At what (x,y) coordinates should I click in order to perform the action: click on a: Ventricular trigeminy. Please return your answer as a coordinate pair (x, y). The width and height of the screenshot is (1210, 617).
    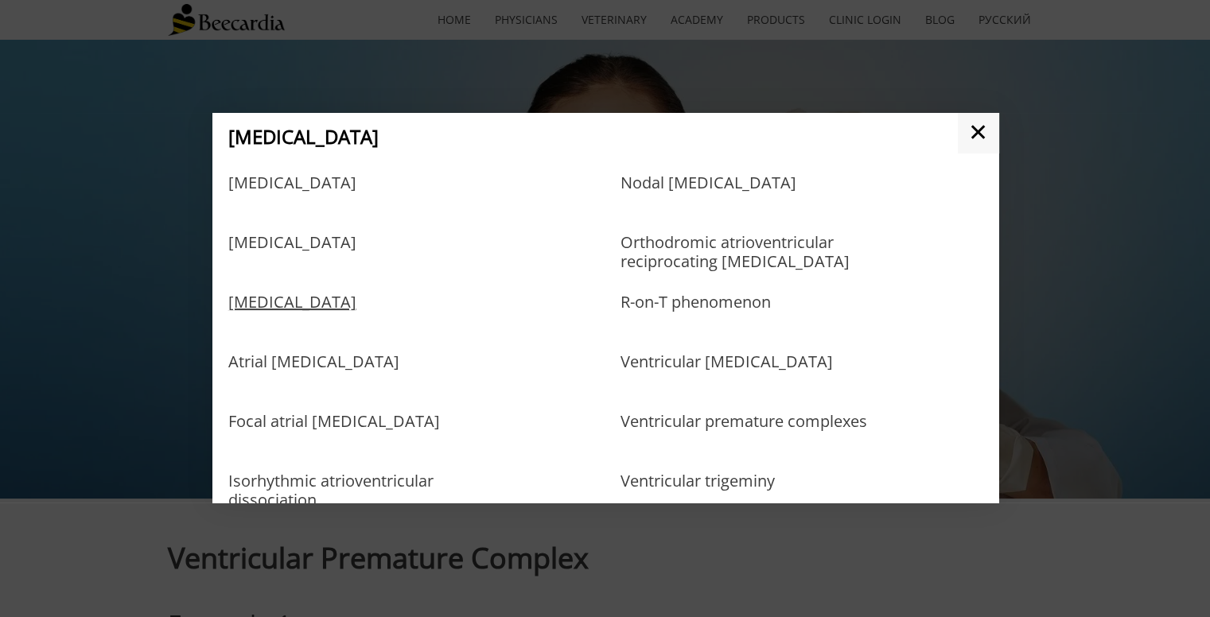
    Looking at the image, I should click on (697, 481).